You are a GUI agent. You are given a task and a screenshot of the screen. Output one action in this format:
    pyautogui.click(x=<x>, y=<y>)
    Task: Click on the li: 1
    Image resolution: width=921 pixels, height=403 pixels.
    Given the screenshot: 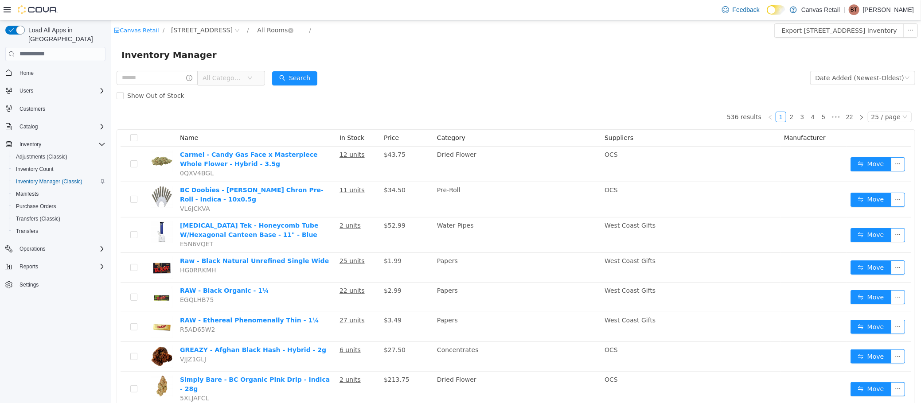 What is the action you would take?
    pyautogui.click(x=670, y=97)
    